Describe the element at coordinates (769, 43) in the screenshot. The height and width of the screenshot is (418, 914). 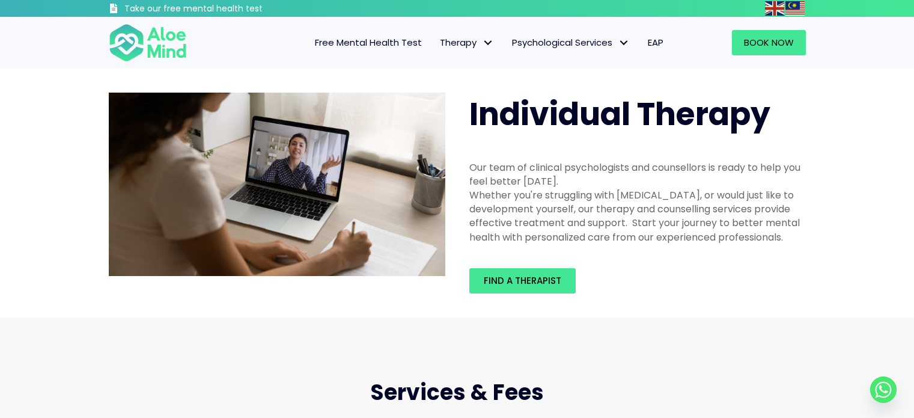
I see `a: Book Now` at that location.